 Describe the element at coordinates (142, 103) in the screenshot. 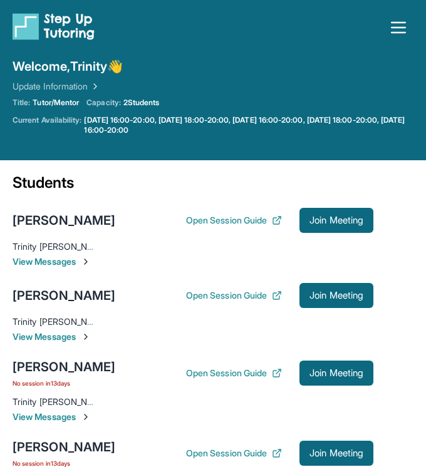

I see `span: 2 Students` at that location.